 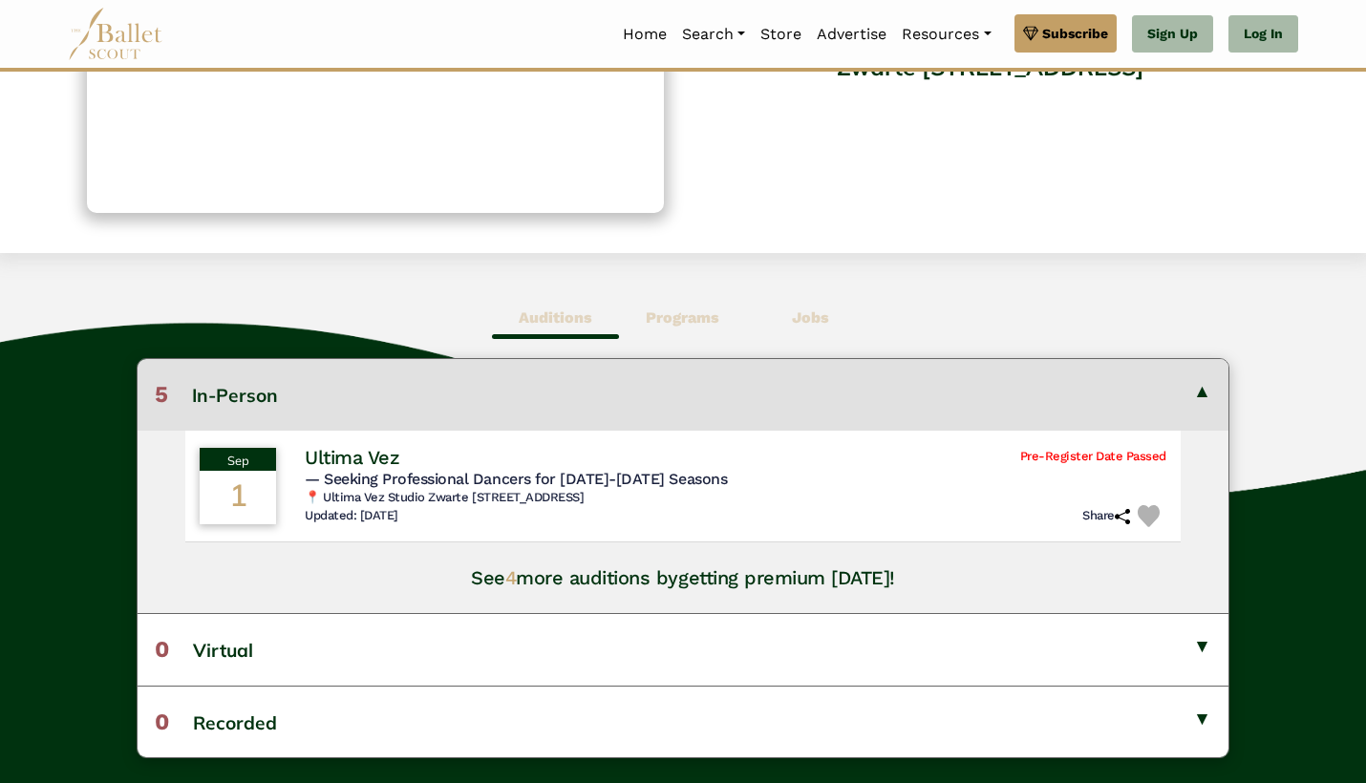 What do you see at coordinates (161, 394) in the screenshot?
I see `span: 5` at bounding box center [161, 394].